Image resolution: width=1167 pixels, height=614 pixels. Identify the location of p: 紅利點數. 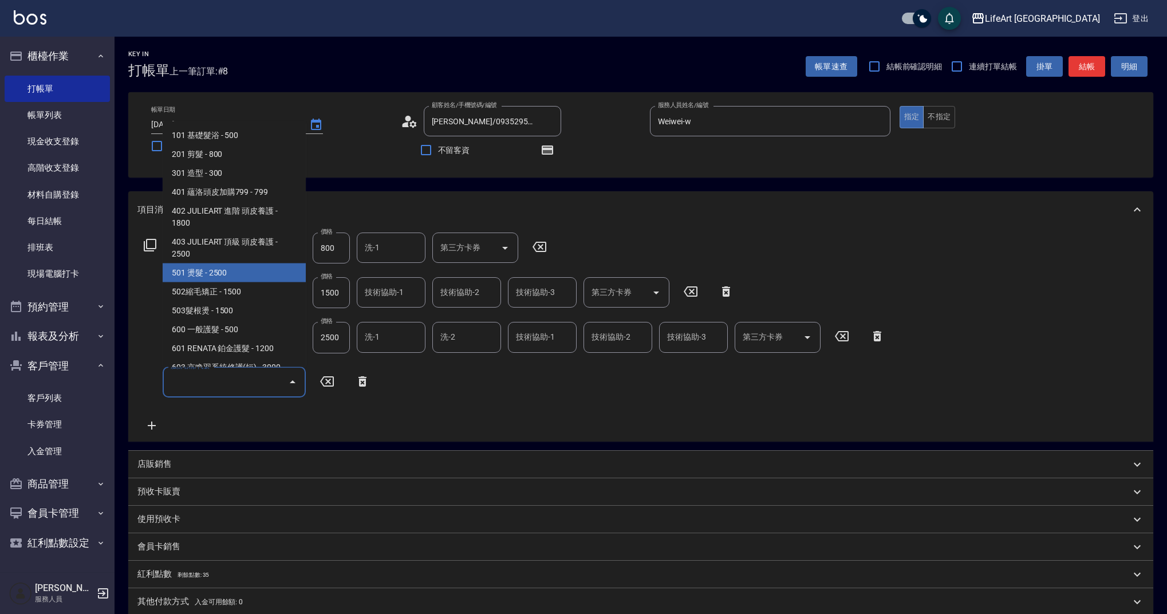
(173, 575).